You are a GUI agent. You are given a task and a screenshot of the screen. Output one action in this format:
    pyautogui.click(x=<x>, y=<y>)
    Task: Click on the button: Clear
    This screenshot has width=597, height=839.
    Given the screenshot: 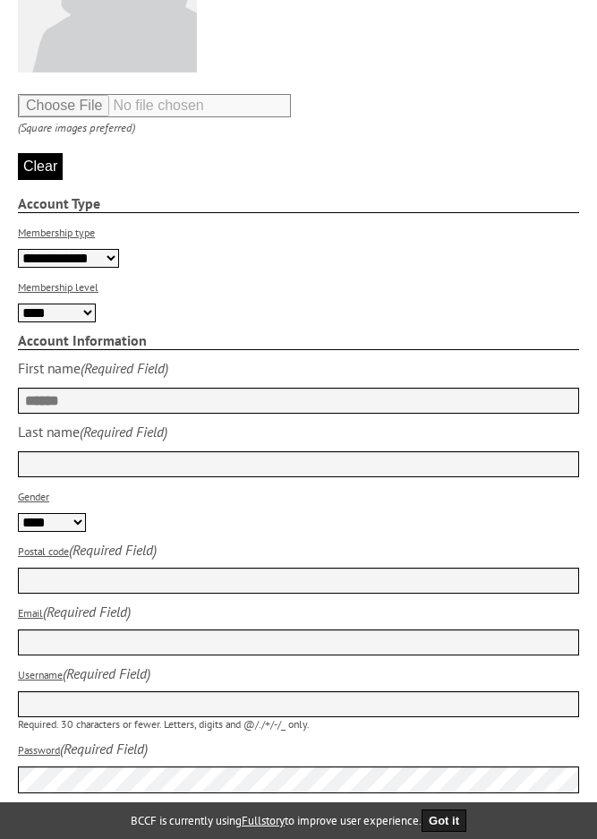 What is the action you would take?
    pyautogui.click(x=40, y=167)
    